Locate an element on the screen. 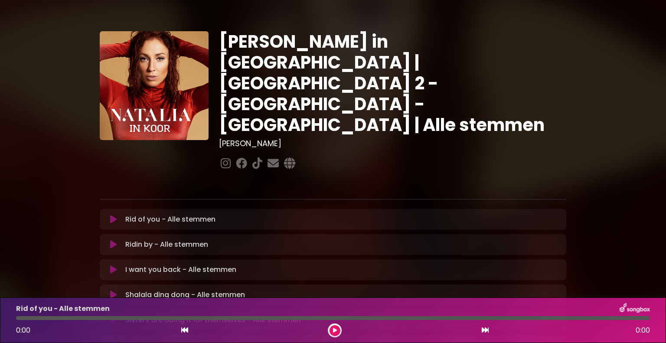 The width and height of the screenshot is (666, 343). p: Shalala ding dong - Alle stemmen is located at coordinates (185, 295).